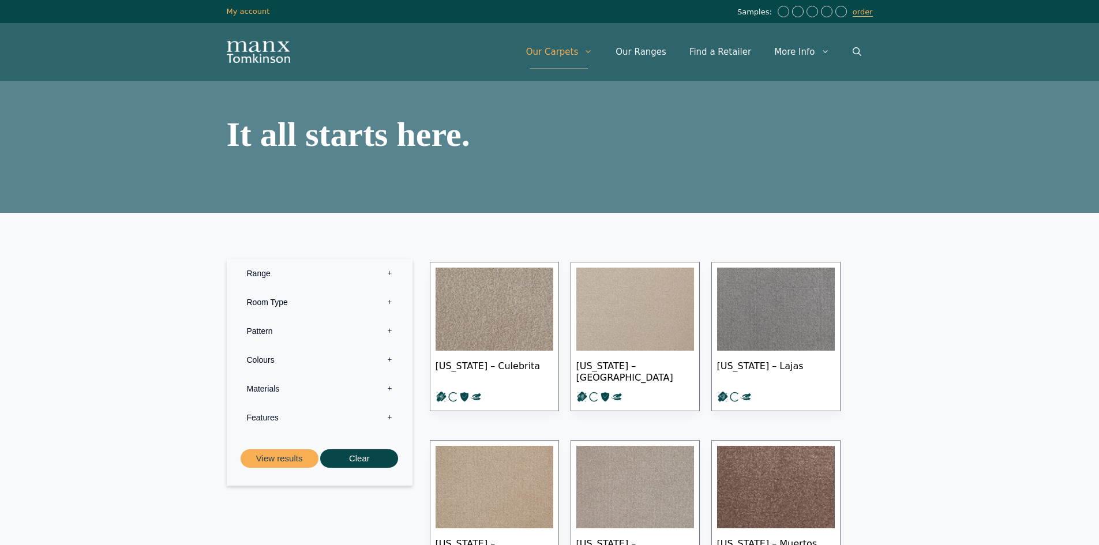  What do you see at coordinates (279, 459) in the screenshot?
I see `button: View results` at bounding box center [279, 459].